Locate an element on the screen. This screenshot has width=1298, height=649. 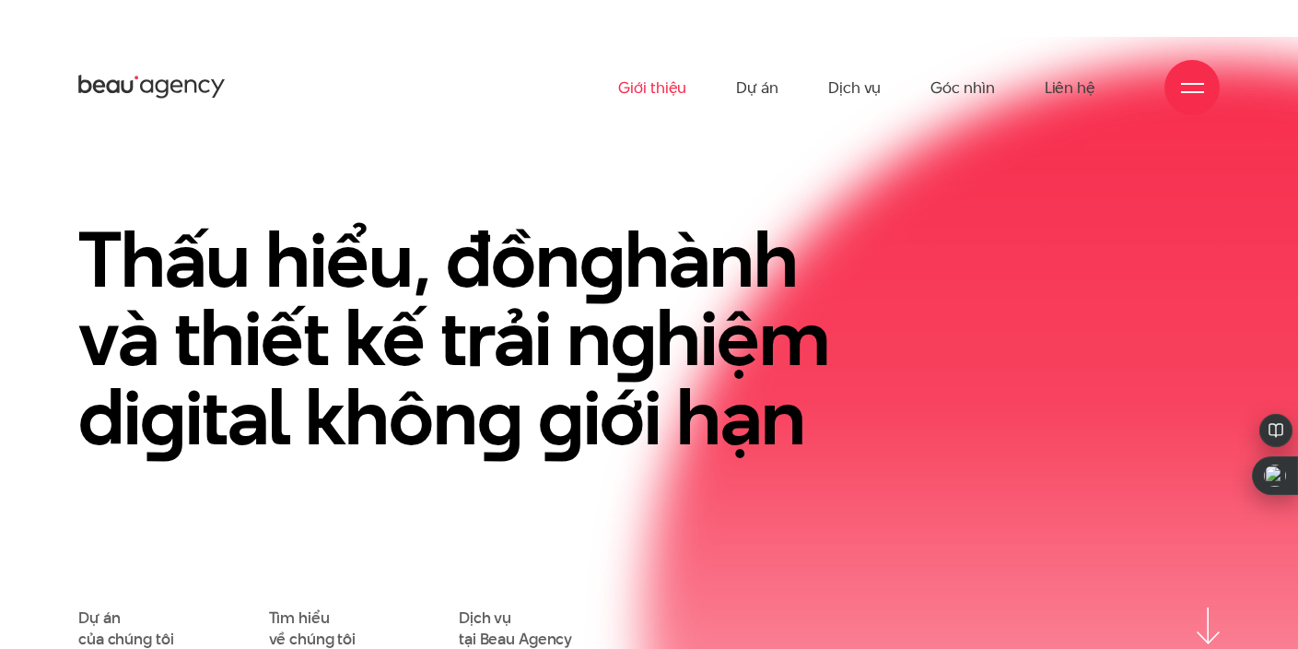
a: Liên hệ is located at coordinates (1070, 88).